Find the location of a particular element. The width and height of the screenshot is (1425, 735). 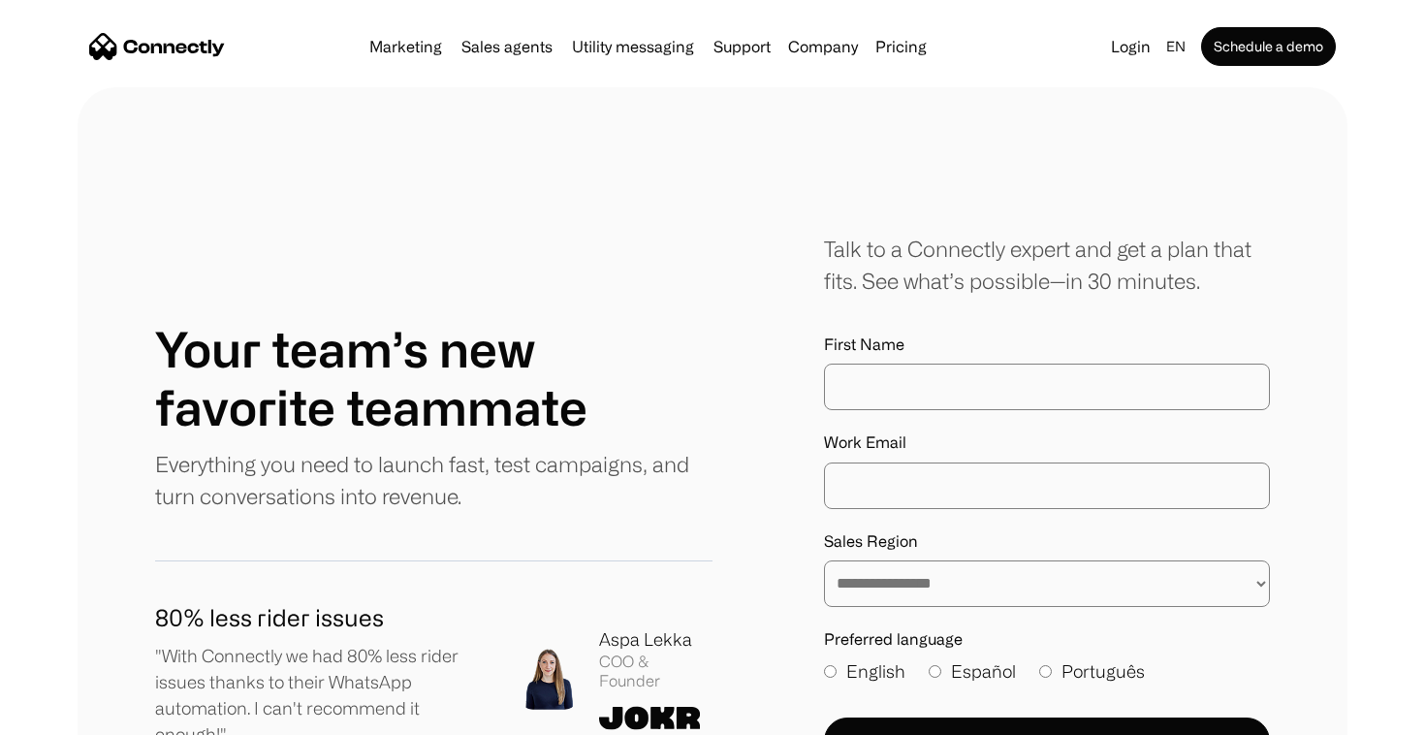

a: home is located at coordinates (157, 47).